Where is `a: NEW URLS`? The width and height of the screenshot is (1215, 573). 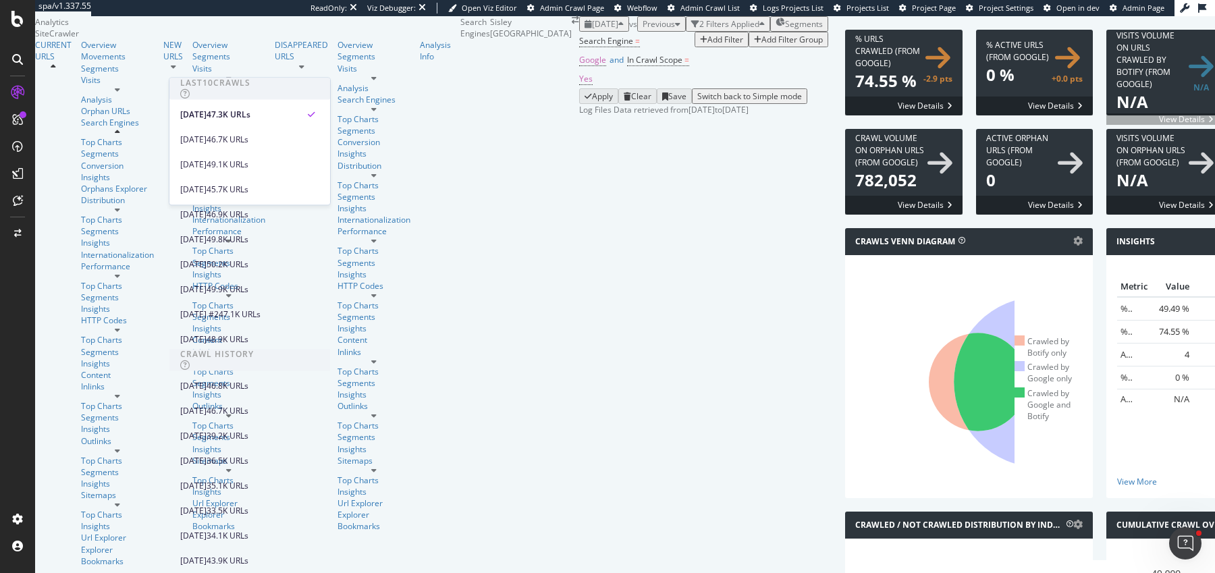 a: NEW URLS is located at coordinates (173, 51).